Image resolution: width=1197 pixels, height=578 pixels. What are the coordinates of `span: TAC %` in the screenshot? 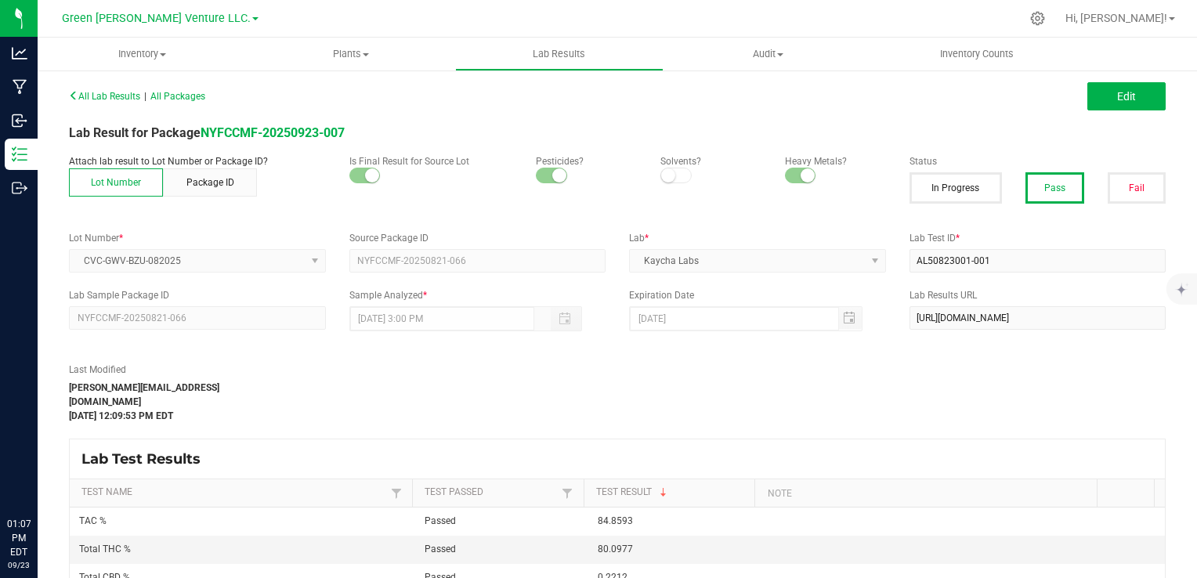 It's located at (92, 521).